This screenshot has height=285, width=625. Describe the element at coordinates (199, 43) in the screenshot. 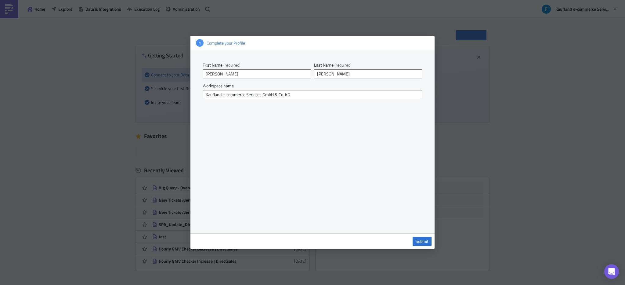

I see `div: 1` at that location.